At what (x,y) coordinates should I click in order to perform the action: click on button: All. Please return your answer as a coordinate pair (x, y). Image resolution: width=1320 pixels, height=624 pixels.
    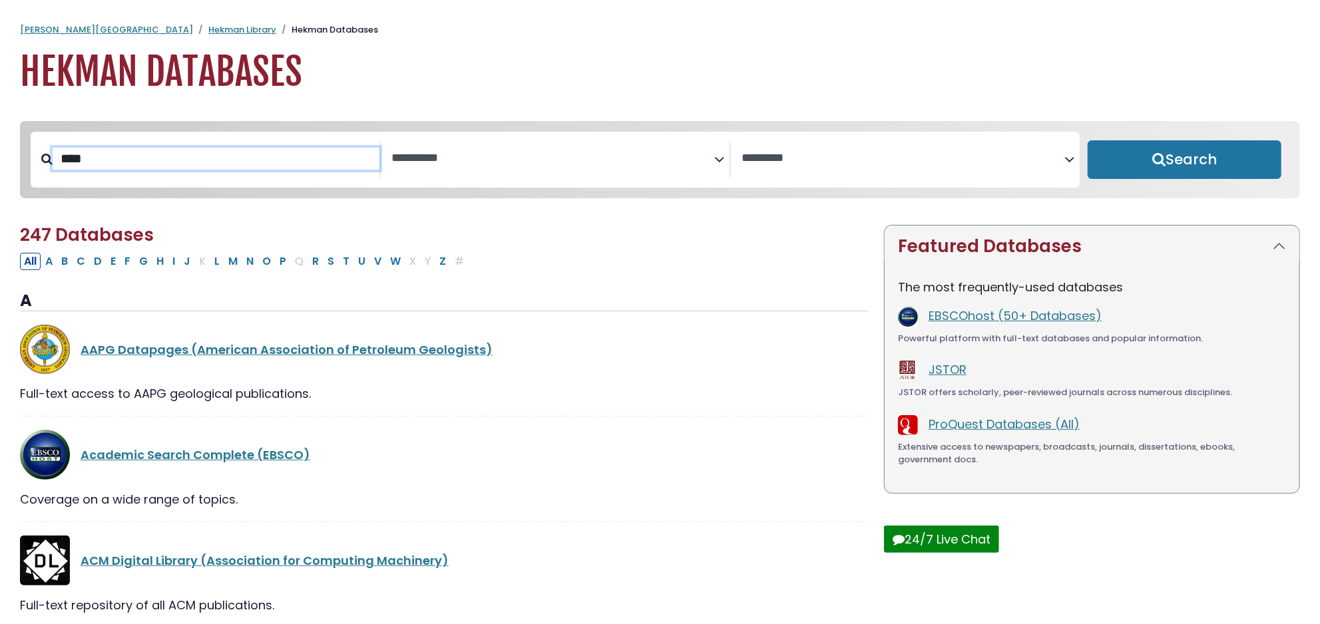
    Looking at the image, I should click on (30, 262).